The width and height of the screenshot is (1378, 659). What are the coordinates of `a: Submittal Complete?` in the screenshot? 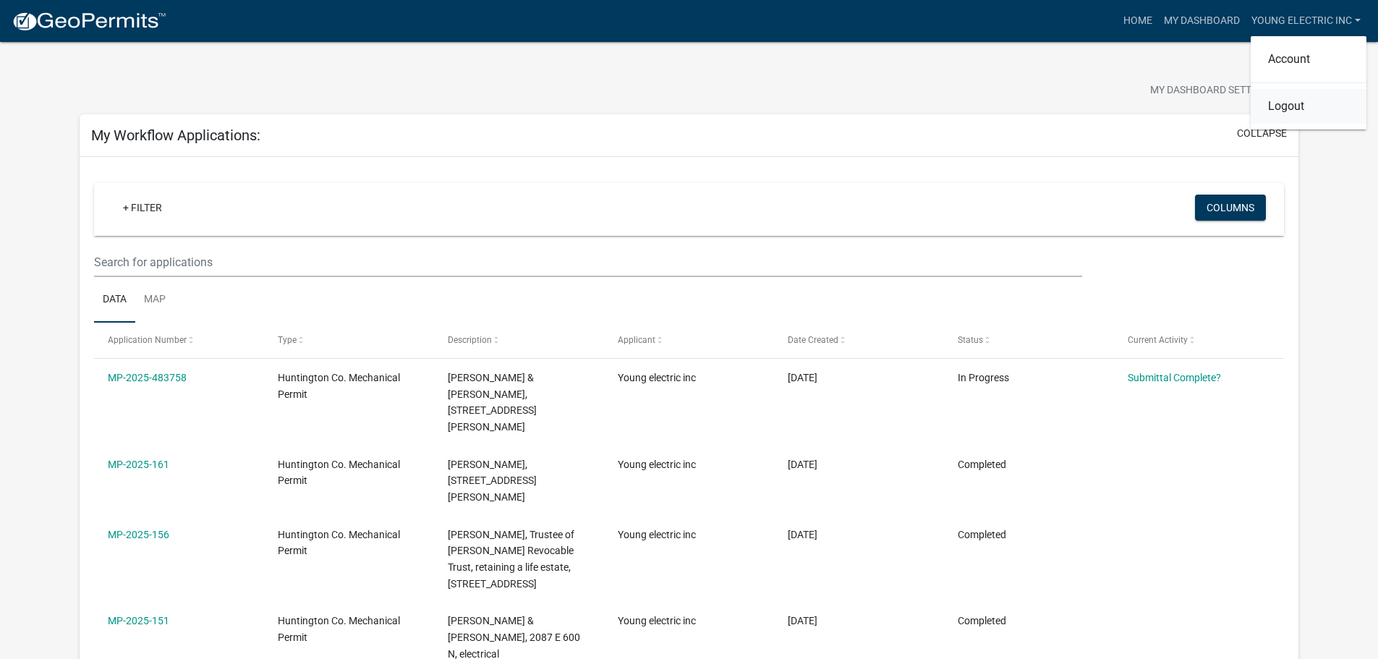 It's located at (1174, 378).